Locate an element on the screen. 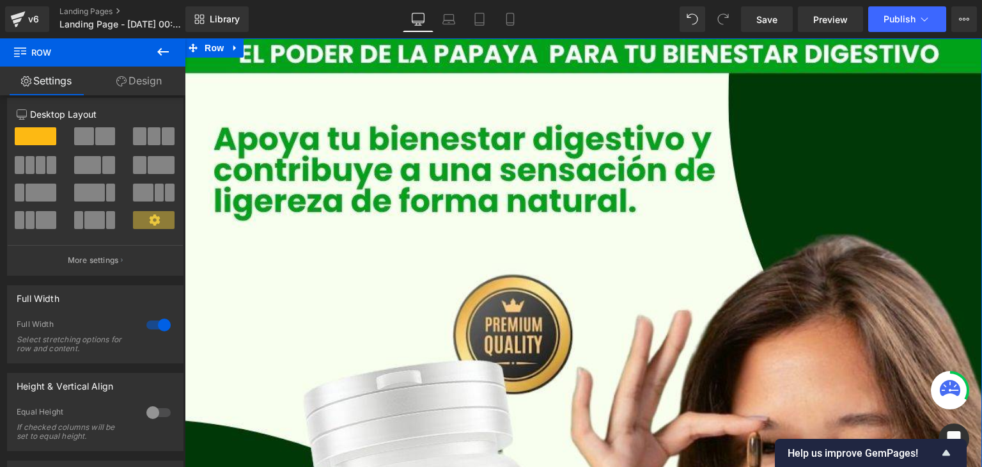 This screenshot has height=467, width=982. span: Help us improve GemPages! is located at coordinates (863, 453).